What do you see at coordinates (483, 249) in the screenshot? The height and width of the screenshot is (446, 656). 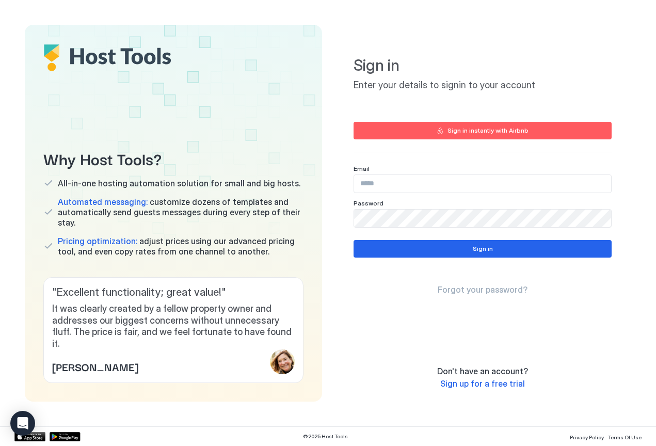 I see `div: Sign in` at bounding box center [483, 249].